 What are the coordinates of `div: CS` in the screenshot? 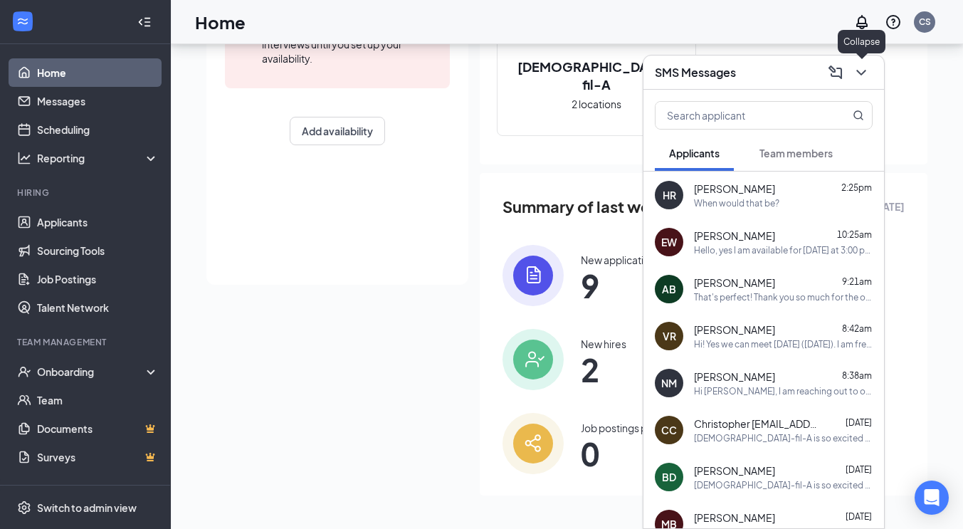 It's located at (924, 21).